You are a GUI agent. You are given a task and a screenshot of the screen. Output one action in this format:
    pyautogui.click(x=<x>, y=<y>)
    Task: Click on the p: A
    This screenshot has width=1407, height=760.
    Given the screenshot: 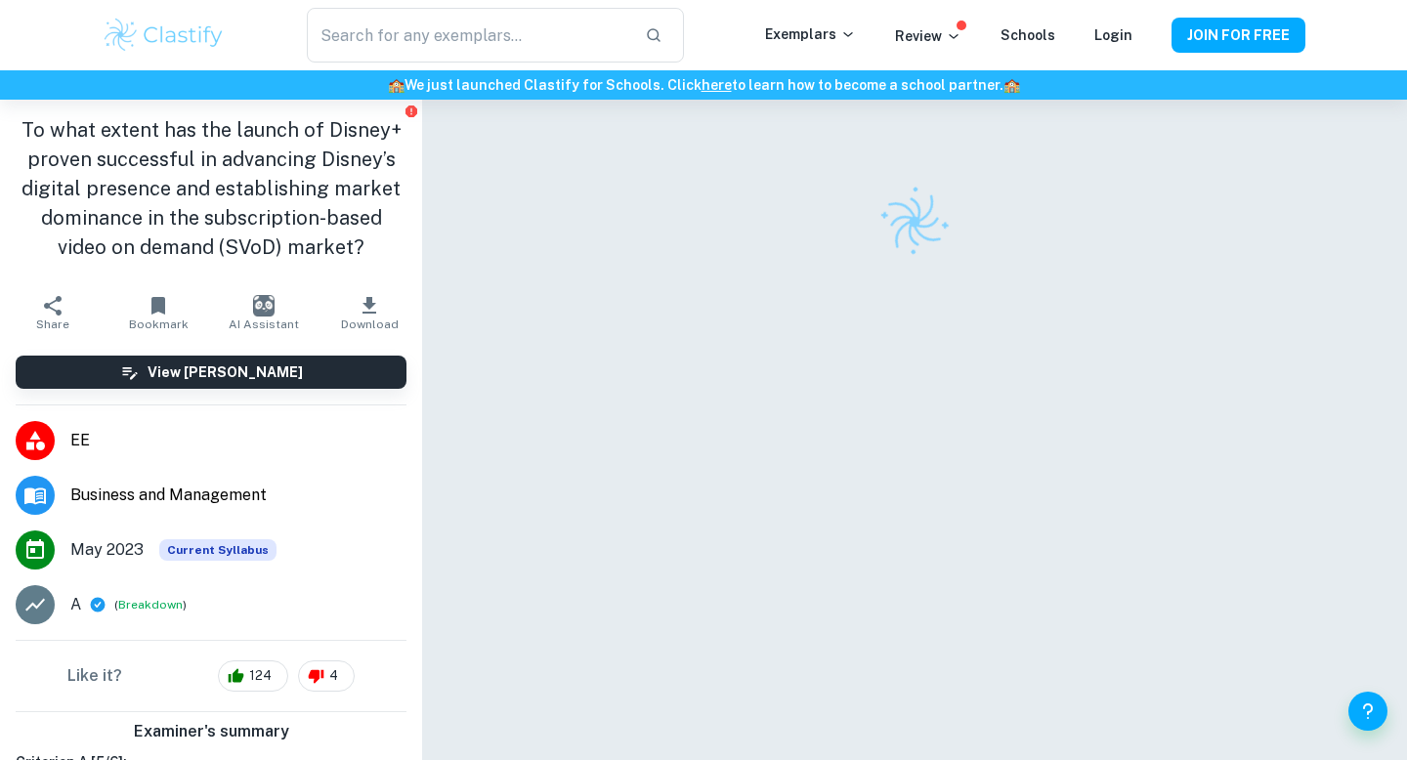 What is the action you would take?
    pyautogui.click(x=75, y=605)
    